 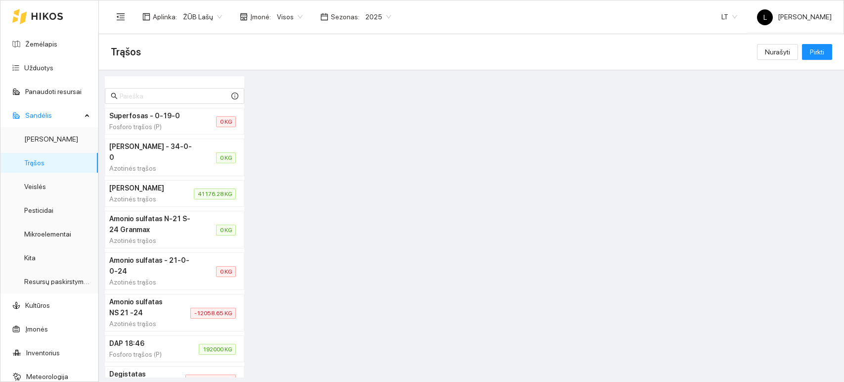 What do you see at coordinates (324, 17) in the screenshot?
I see `span: calendar` at bounding box center [324, 17].